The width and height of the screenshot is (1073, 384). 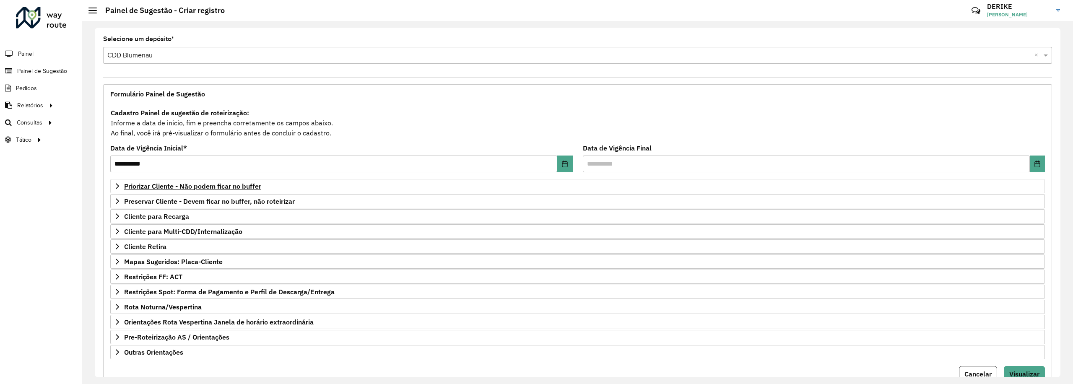 I want to click on a: Rota Noturna/Vespertina, so click(x=577, y=307).